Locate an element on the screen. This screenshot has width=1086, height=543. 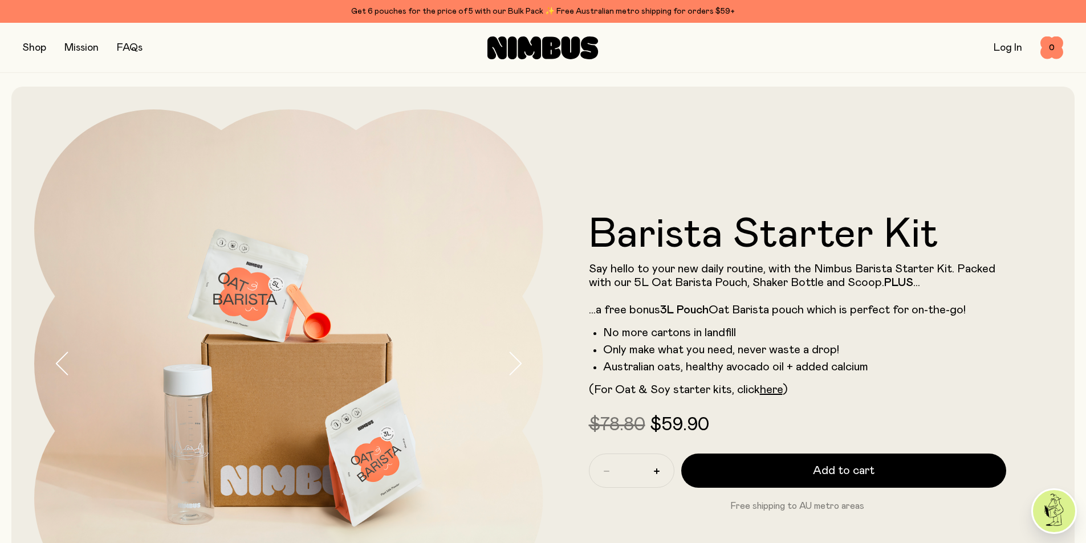
p: Say hello to your new daily routine, with the Nimbus Barista Starter Kit. Packed with our 5L Oat ... is located at coordinates (798, 290).